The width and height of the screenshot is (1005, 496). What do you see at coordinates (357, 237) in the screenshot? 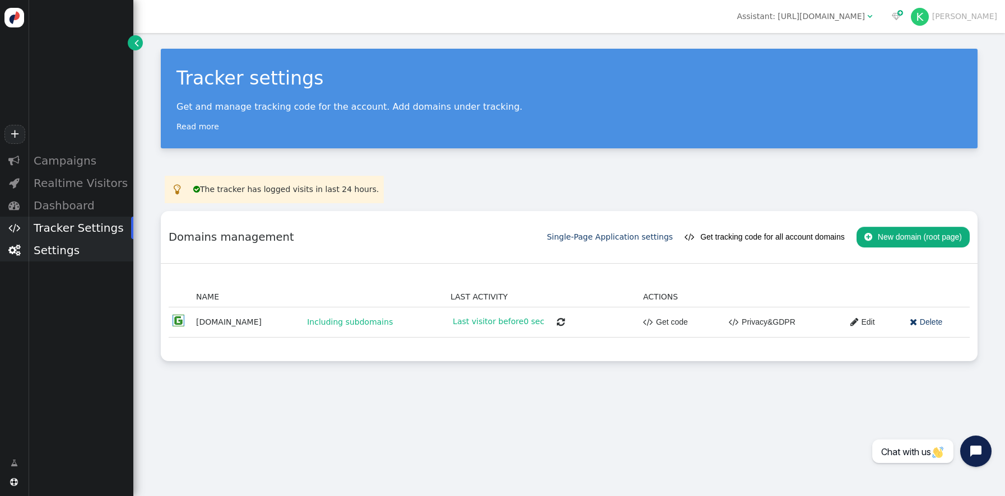
I see `div: Domains management` at bounding box center [357, 237].